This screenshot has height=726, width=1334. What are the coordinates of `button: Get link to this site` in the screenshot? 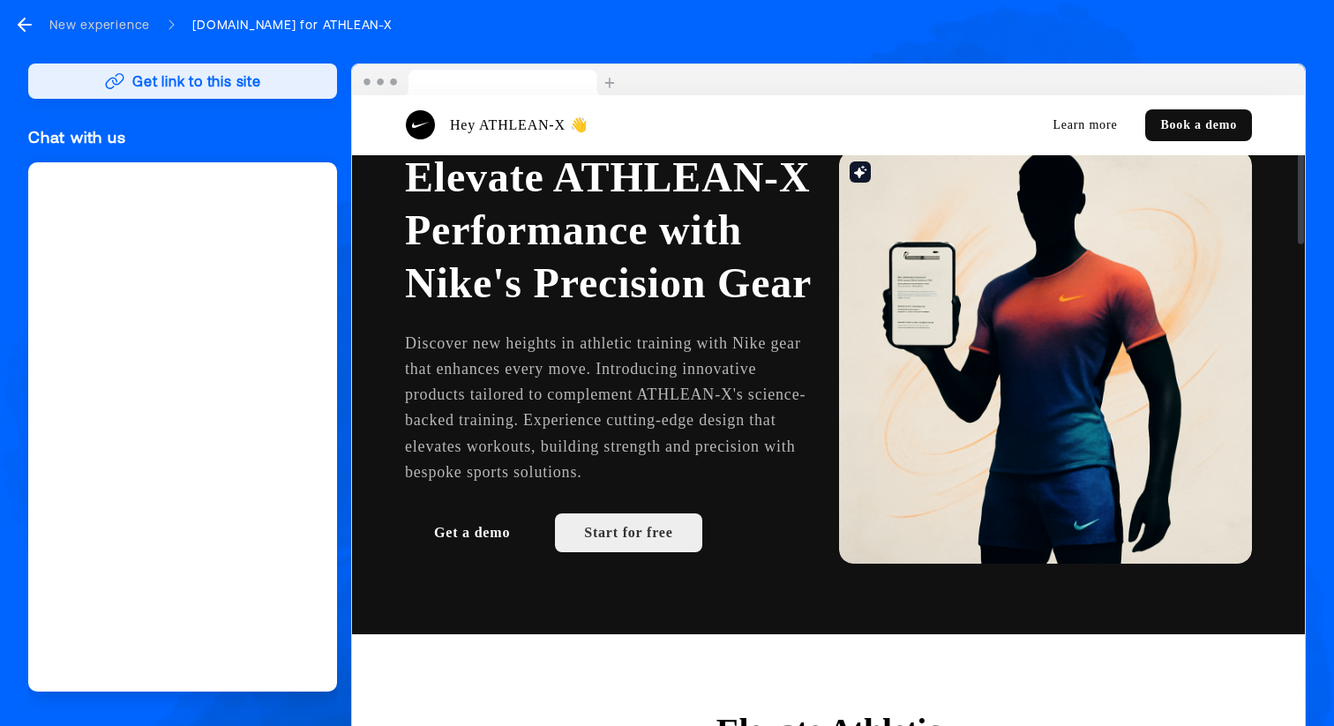 It's located at (183, 81).